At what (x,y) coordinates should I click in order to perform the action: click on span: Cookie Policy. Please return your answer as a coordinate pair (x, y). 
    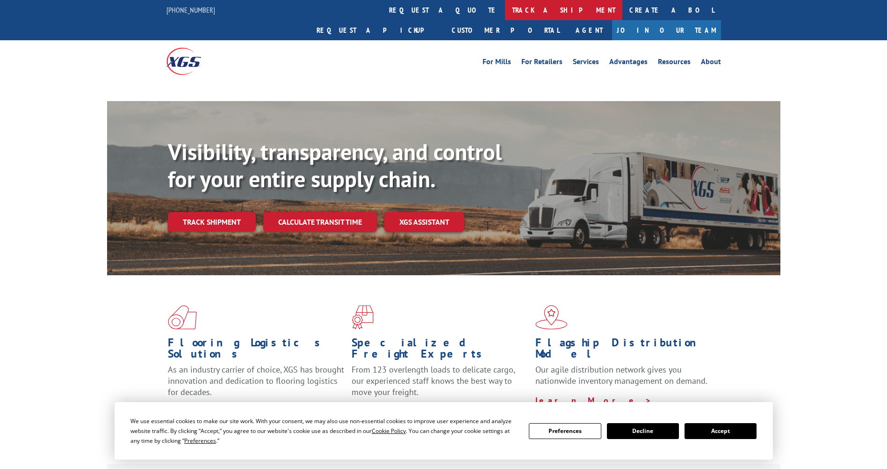
    Looking at the image, I should click on (389, 430).